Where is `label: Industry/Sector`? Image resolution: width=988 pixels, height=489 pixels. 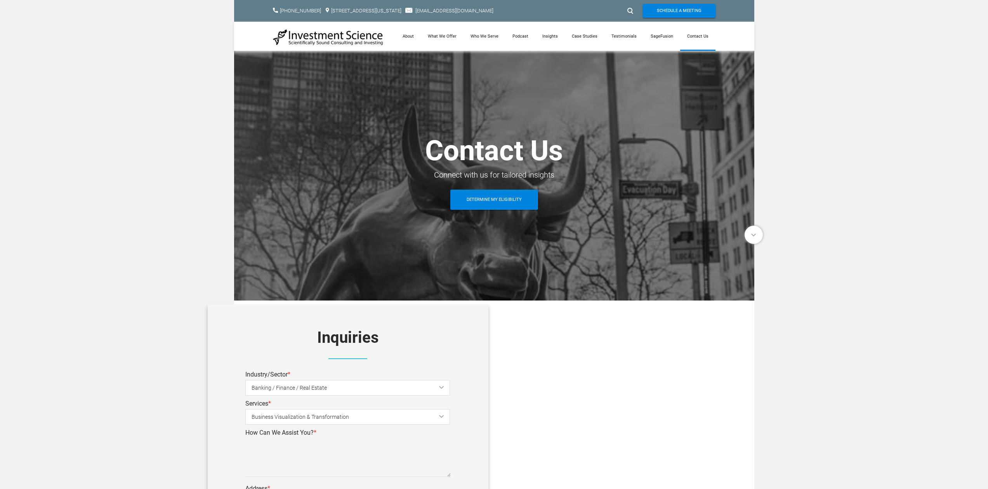 label: Industry/Sector is located at coordinates (268, 375).